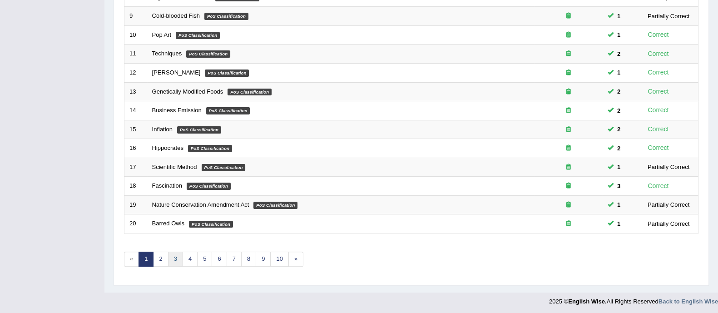  What do you see at coordinates (136, 129) in the screenshot?
I see `td: 15` at bounding box center [136, 129].